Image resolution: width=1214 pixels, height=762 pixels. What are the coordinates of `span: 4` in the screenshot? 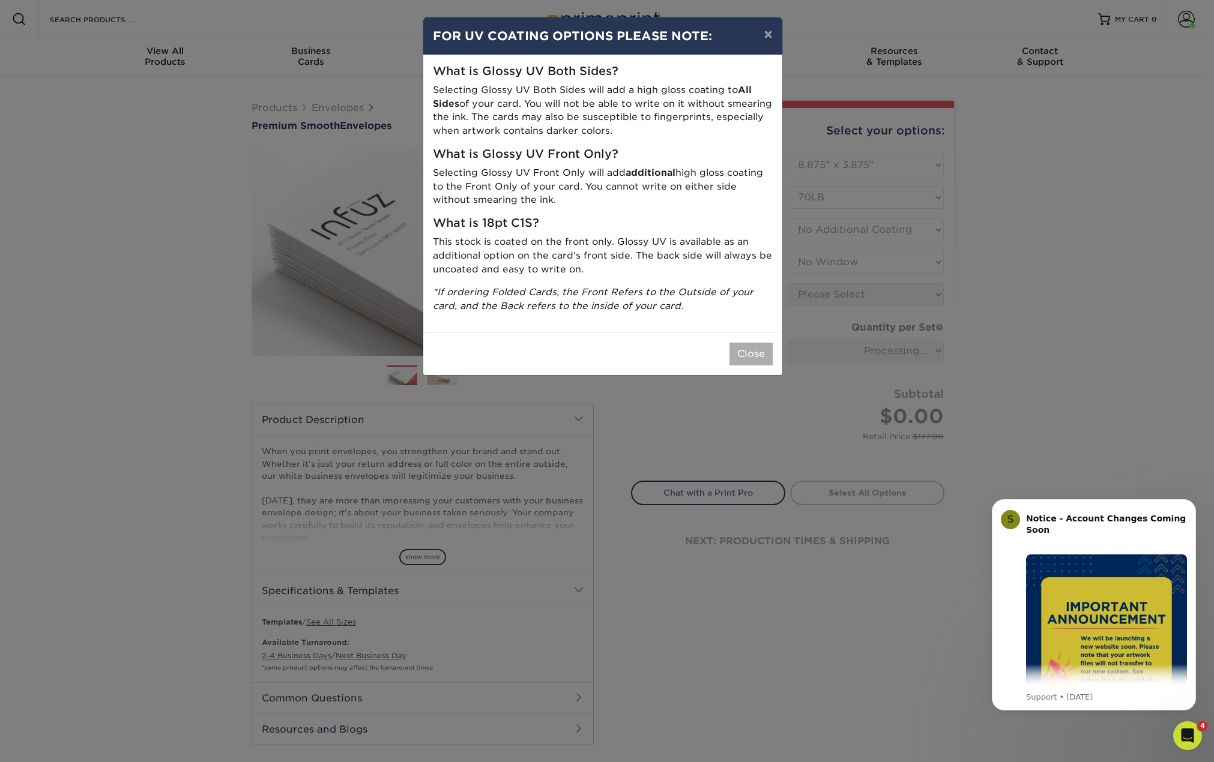 It's located at (1202, 726).